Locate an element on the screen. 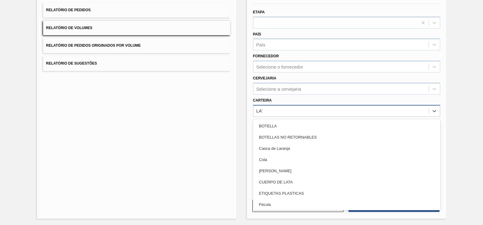  label: Fornecedor is located at coordinates (266, 56).